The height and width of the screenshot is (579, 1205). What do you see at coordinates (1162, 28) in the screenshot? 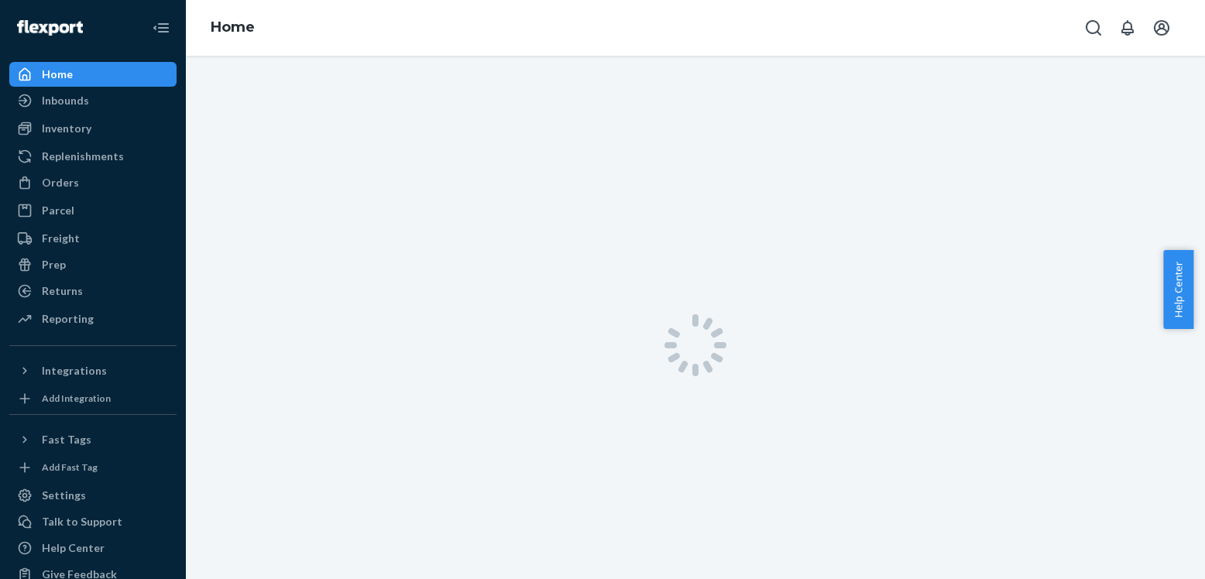
I see `button: Open account menu` at bounding box center [1162, 28].